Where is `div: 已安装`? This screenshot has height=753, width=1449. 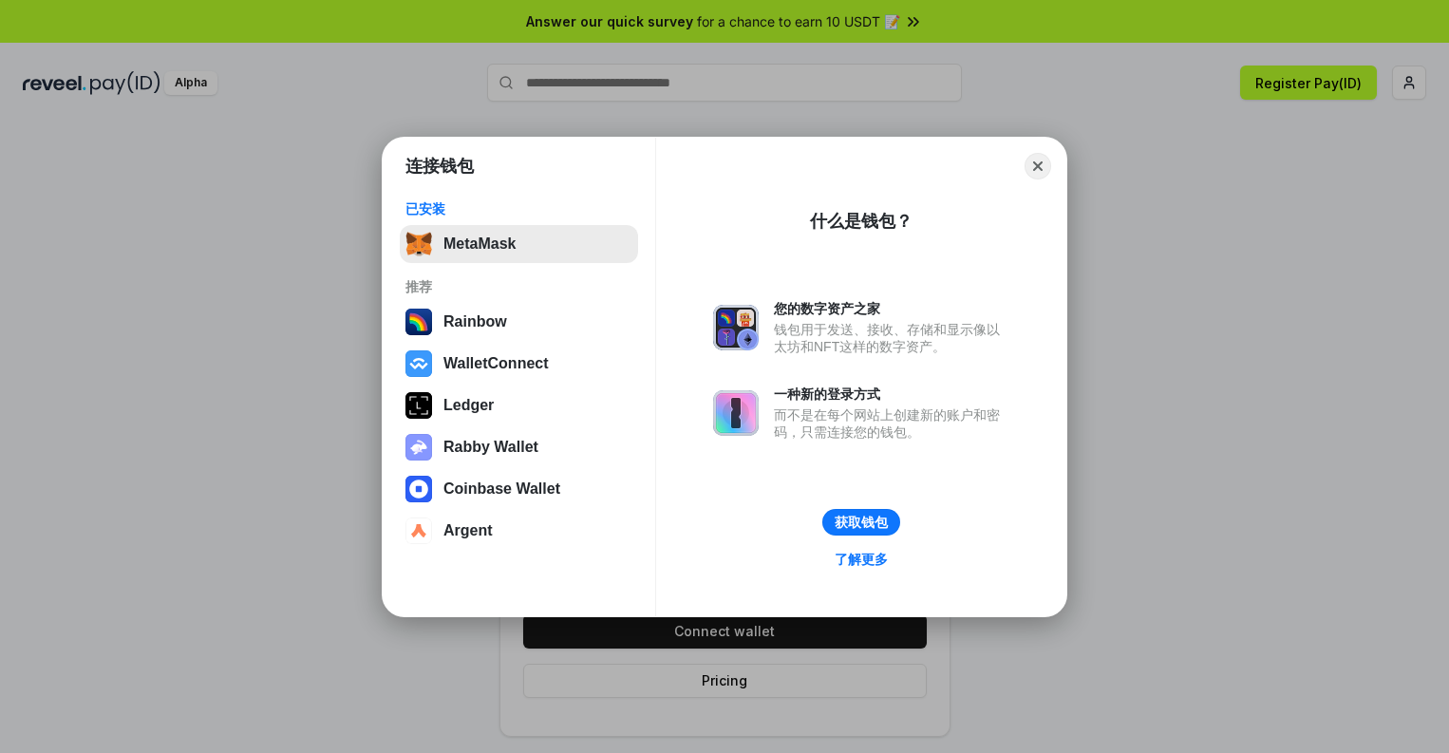 div: 已安装 is located at coordinates (518, 209).